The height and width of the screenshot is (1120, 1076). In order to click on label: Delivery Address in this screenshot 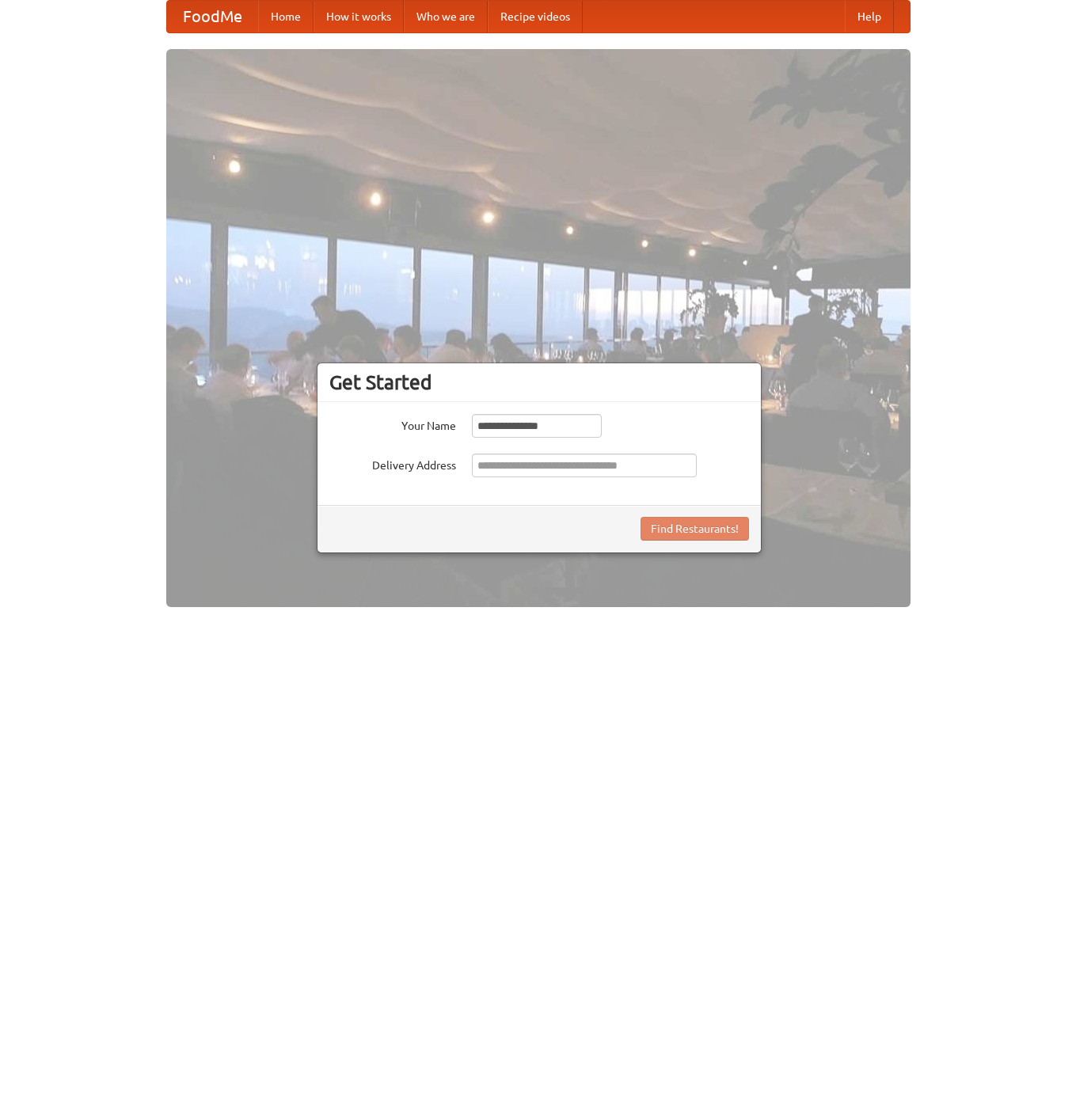, I will do `click(393, 463)`.